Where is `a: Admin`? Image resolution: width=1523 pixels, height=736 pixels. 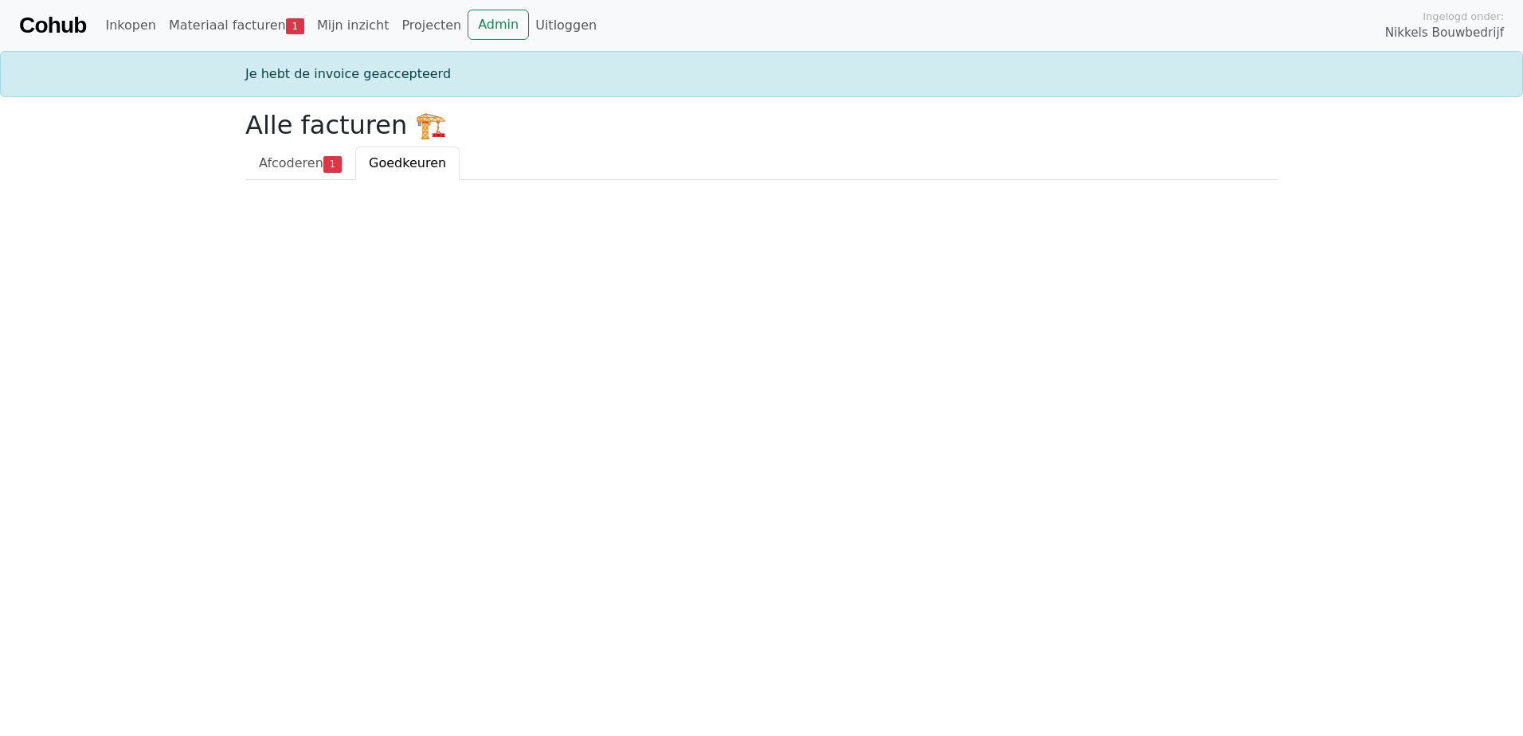 a: Admin is located at coordinates (498, 25).